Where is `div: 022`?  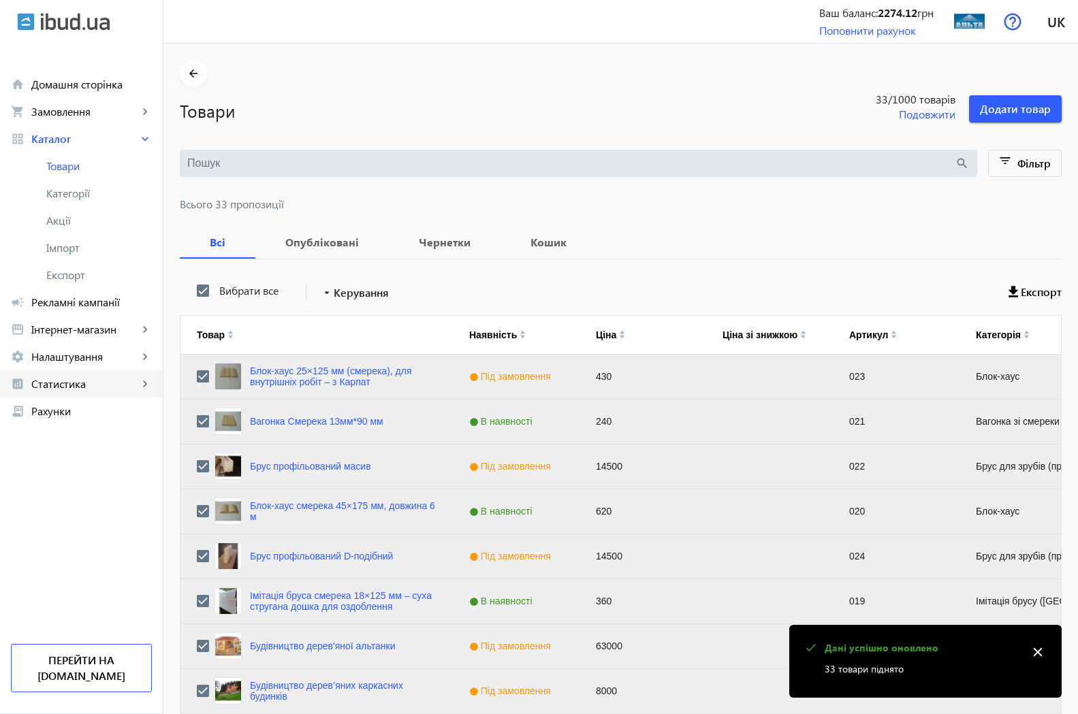 div: 022 is located at coordinates (896, 466).